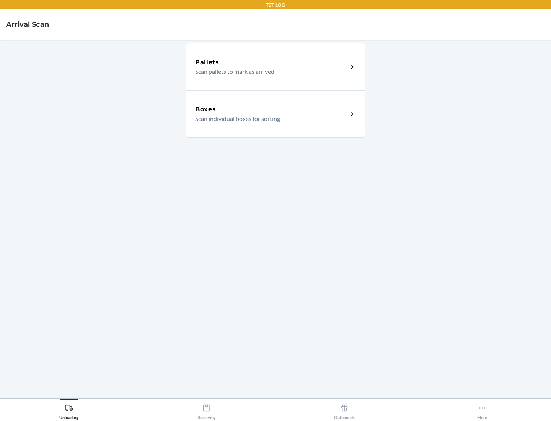  Describe the element at coordinates (207, 410) in the screenshot. I see `div: Receiving` at that location.